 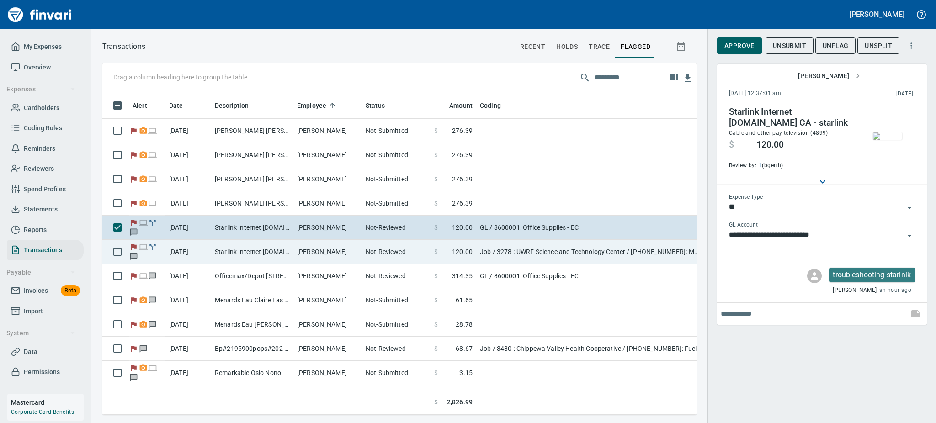 I want to click on span: System, so click(x=41, y=333).